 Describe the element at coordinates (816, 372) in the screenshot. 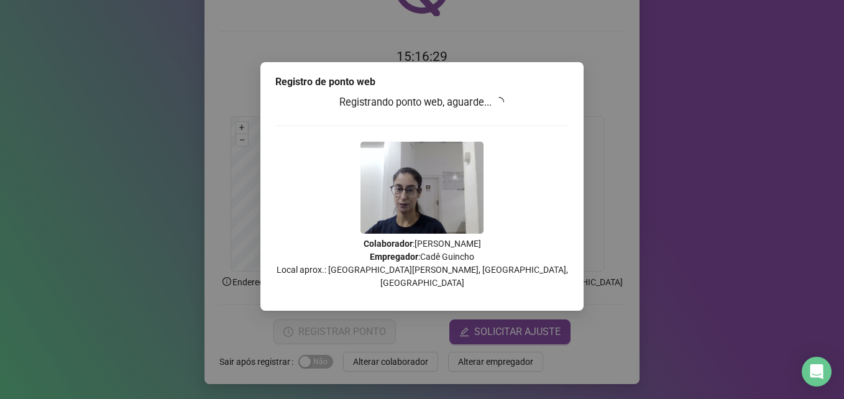

I see `div: Open Intercom Messenger` at that location.